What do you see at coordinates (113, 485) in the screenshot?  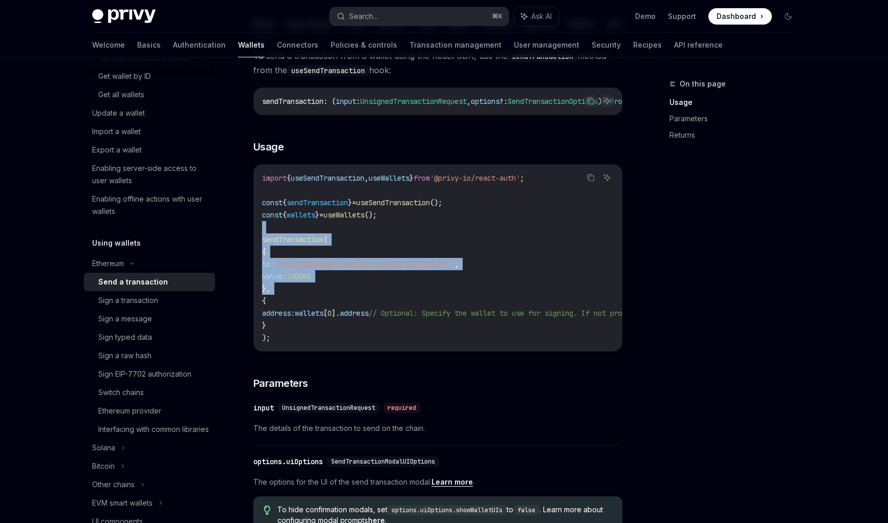 I see `div: Other chains` at bounding box center [113, 485].